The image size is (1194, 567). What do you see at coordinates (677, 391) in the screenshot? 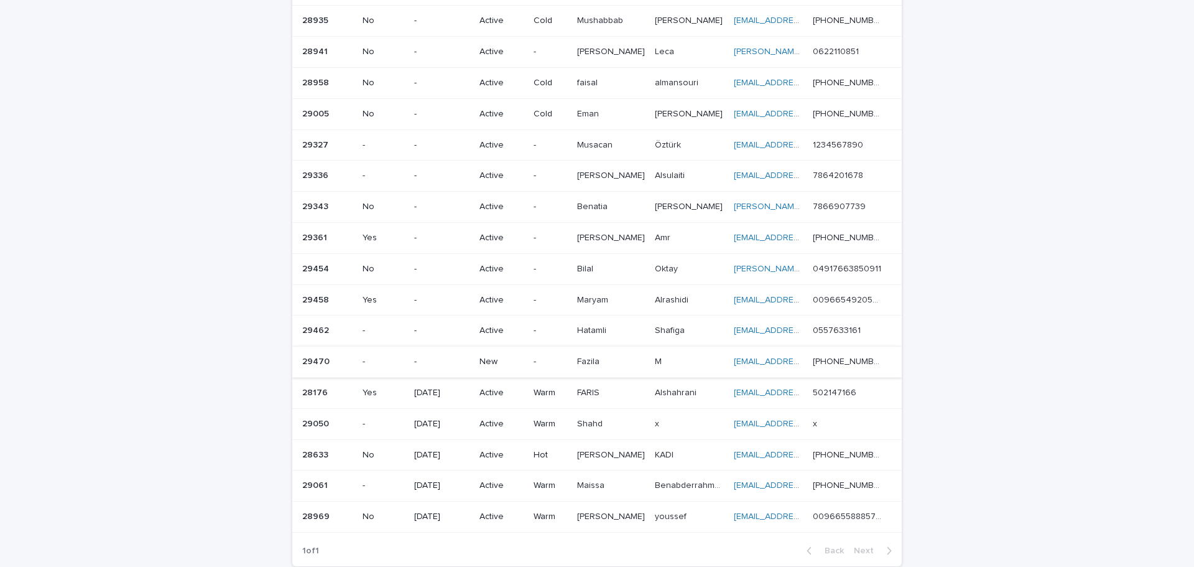
I see `p: Alshahrani` at bounding box center [677, 391].